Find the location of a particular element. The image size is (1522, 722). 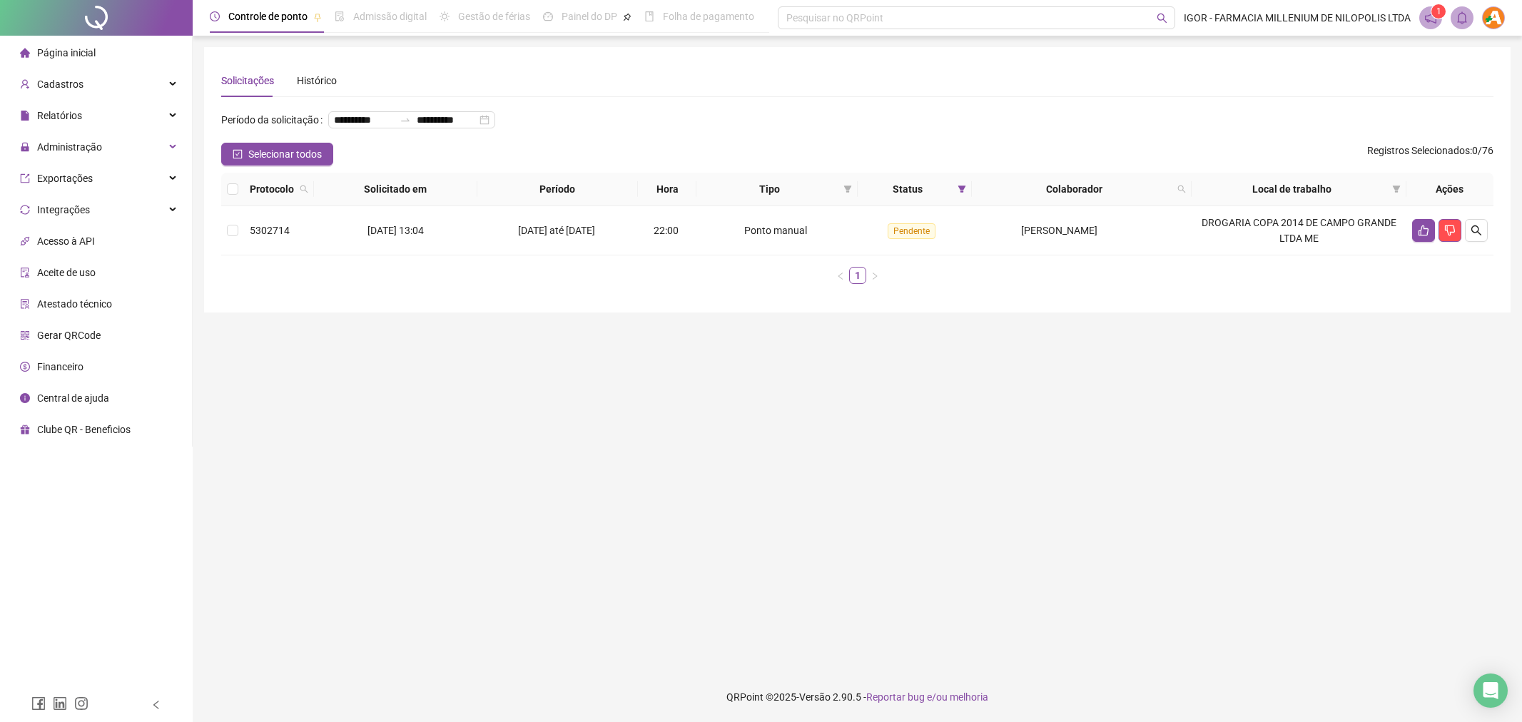

span: gift is located at coordinates (25, 430).